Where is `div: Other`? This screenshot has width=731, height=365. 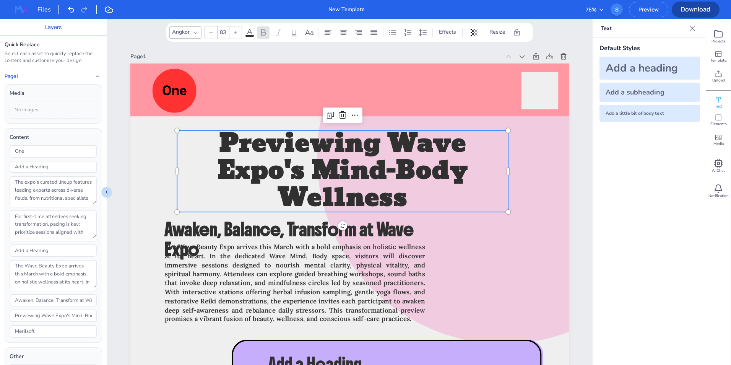
div: Other is located at coordinates (53, 356).